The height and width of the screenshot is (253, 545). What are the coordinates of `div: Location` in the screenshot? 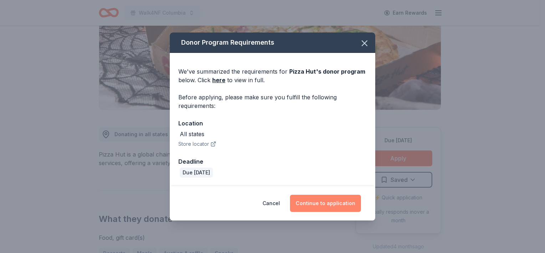 It's located at (273, 123).